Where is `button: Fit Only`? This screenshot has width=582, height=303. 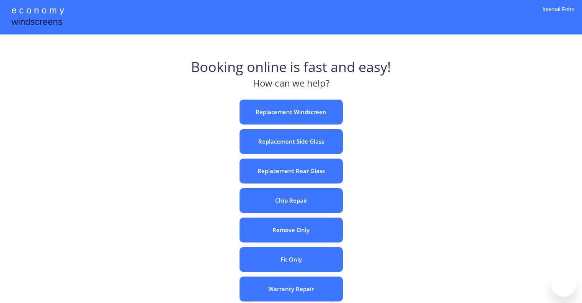 button: Fit Only is located at coordinates (291, 259).